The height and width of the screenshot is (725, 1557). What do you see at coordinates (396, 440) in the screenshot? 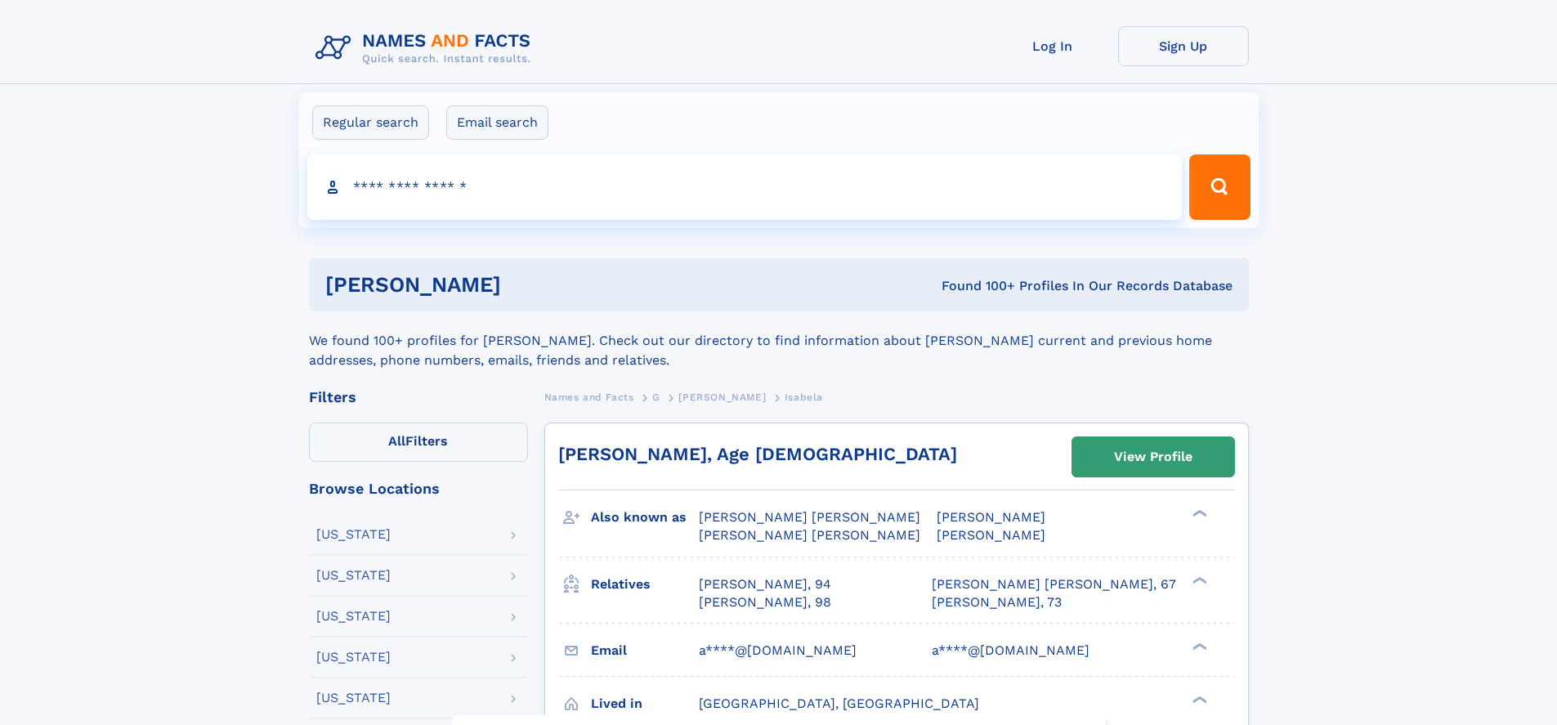
I see `span: All` at bounding box center [396, 440].